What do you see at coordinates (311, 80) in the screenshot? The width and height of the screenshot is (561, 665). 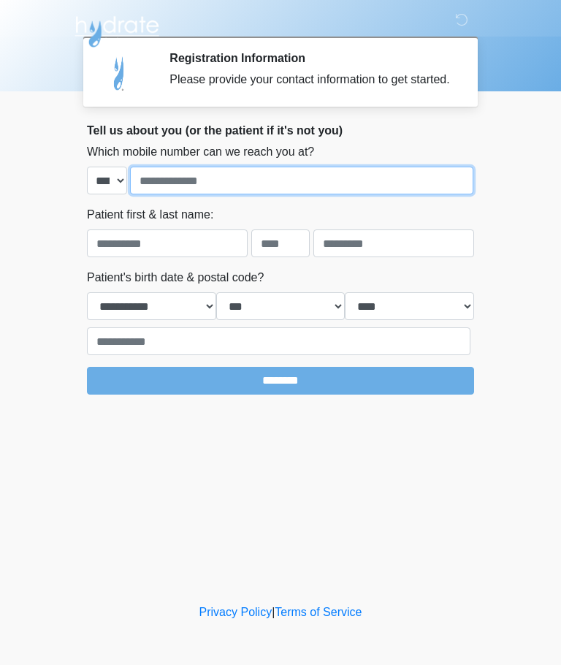 I see `div: Please provide your contact information to get started.` at bounding box center [311, 80].